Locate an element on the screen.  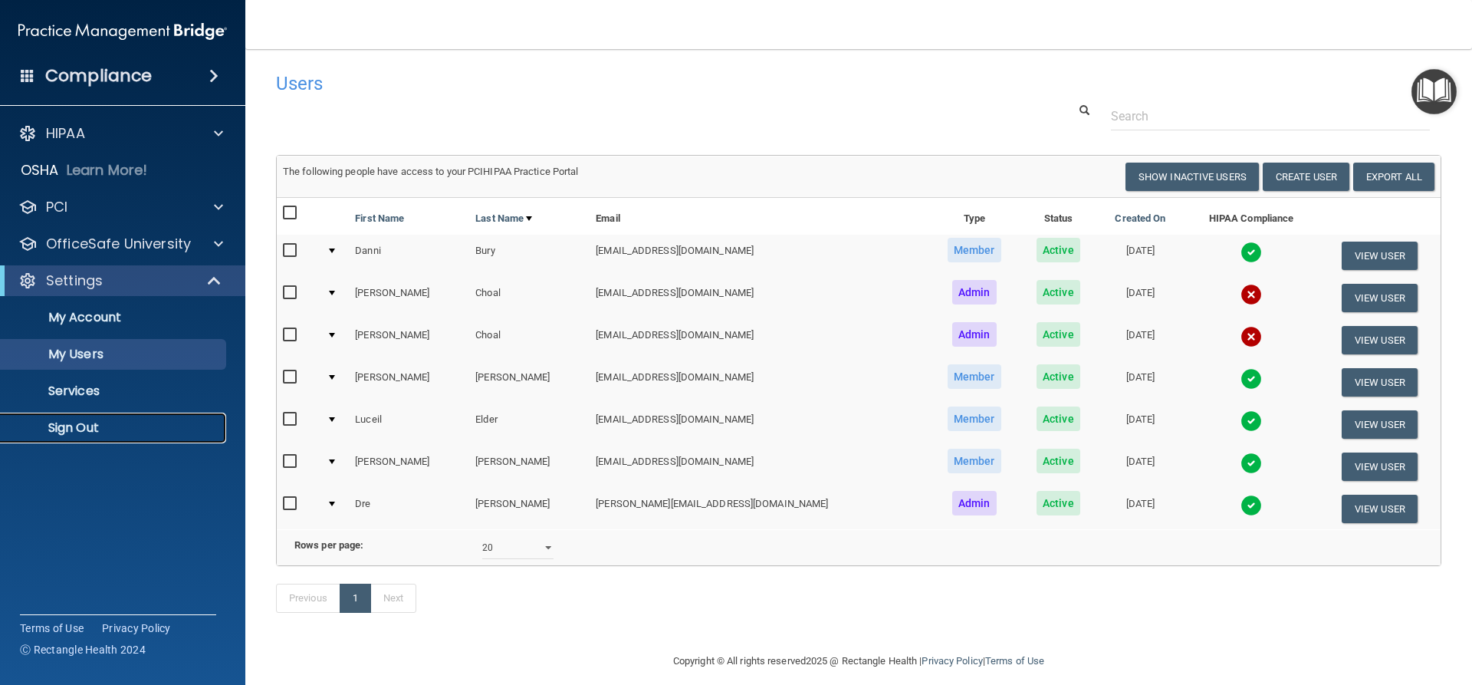
a: OfficeSafe University is located at coordinates (120, 244).